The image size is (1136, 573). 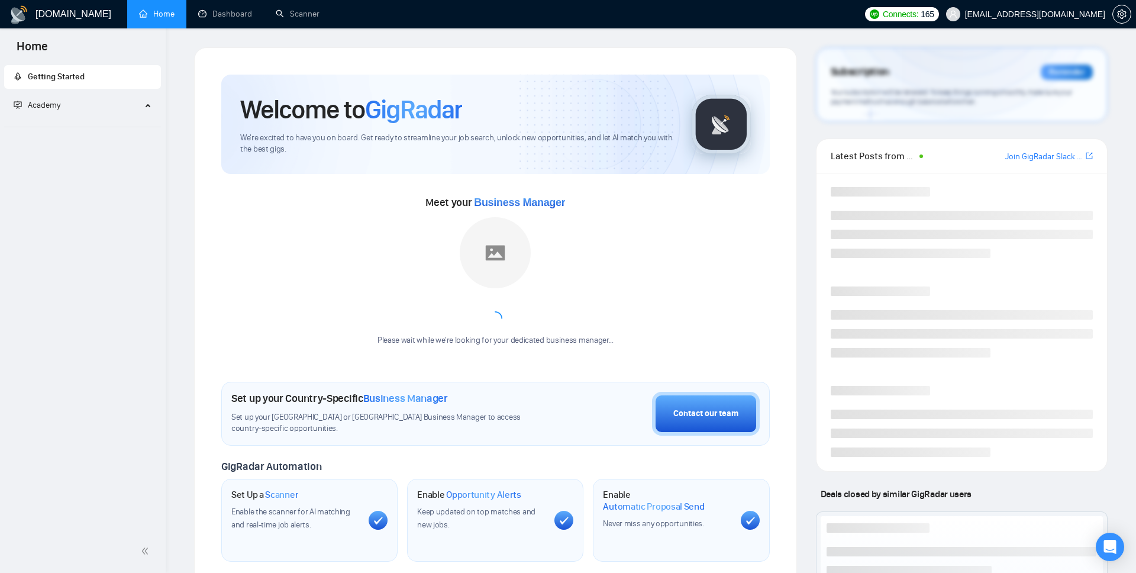 What do you see at coordinates (82, 125) in the screenshot?
I see `li: Academy Homepage` at bounding box center [82, 125].